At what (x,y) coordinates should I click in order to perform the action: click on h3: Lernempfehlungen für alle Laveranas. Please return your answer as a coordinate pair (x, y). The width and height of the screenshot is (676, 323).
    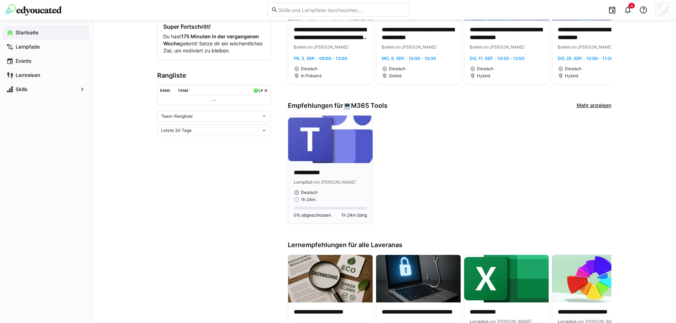
    Looking at the image, I should click on (450, 245).